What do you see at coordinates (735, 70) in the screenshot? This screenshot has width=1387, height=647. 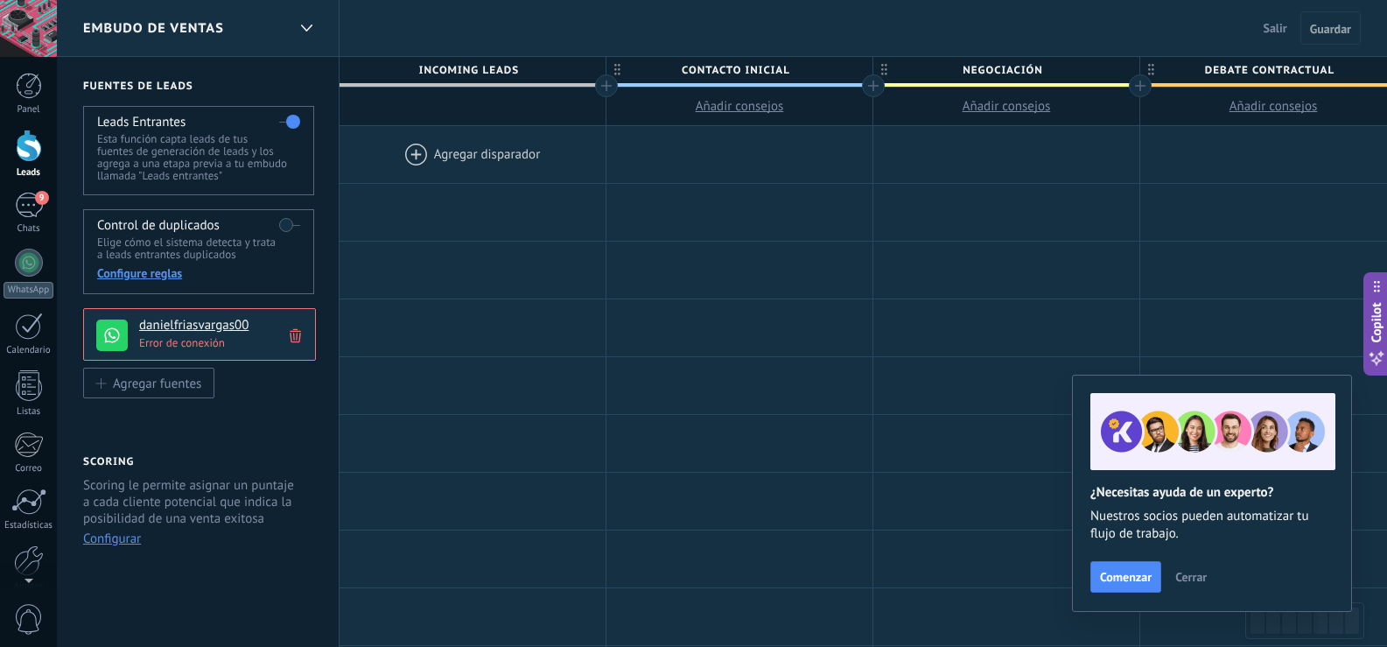 I see `span: Contacto inicial` at bounding box center [735, 70].